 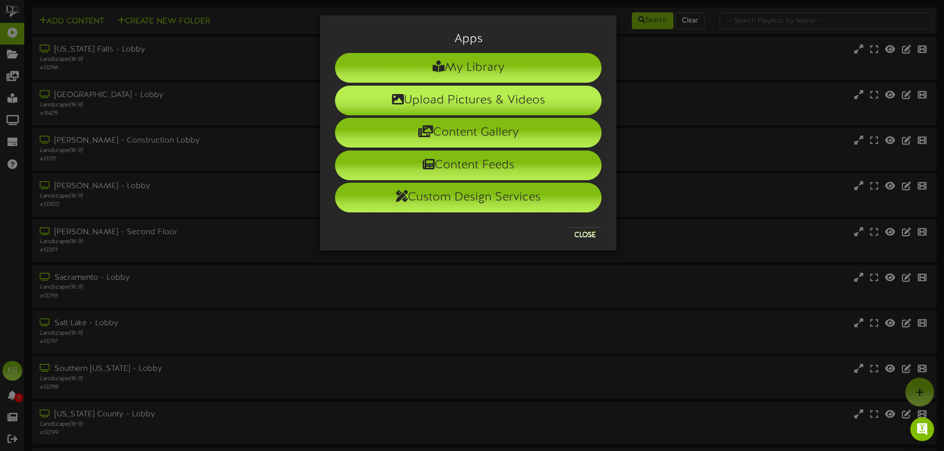 I want to click on button: Close, so click(x=585, y=235).